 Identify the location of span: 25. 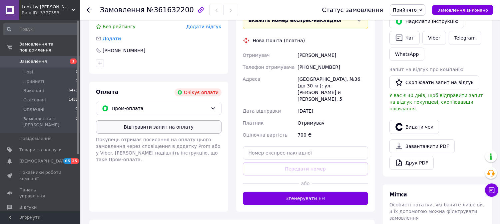
(75, 161).